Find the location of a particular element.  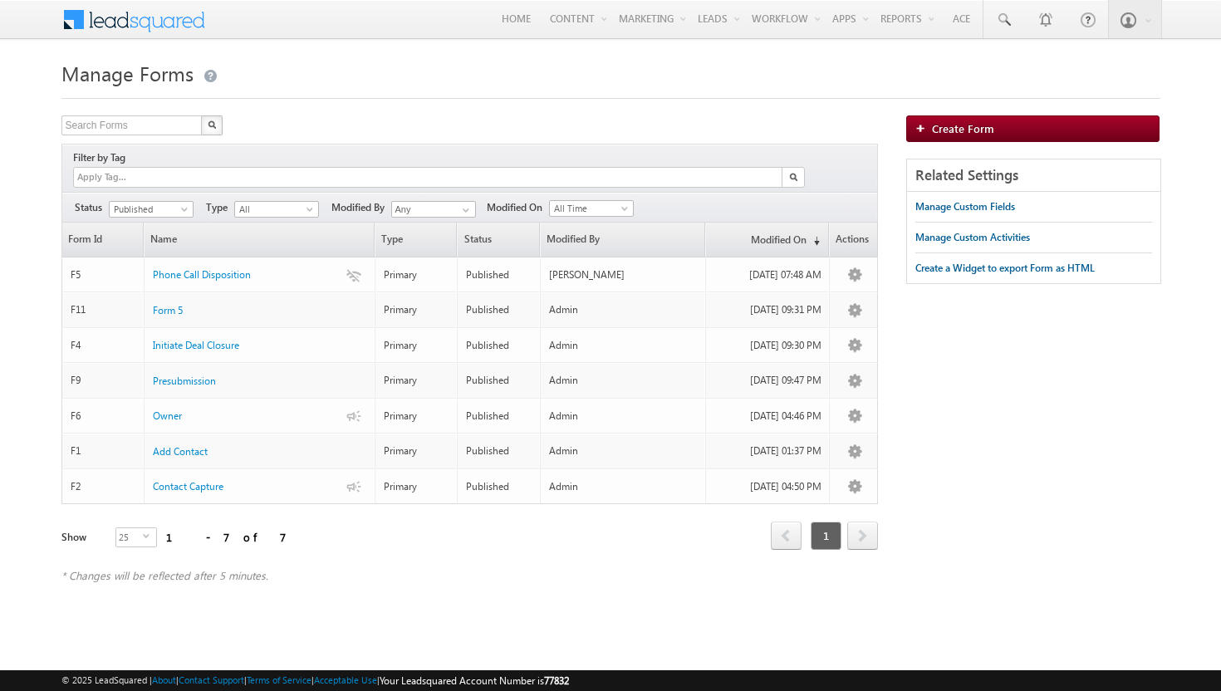

div: Manage Custom Activities is located at coordinates (973, 238).